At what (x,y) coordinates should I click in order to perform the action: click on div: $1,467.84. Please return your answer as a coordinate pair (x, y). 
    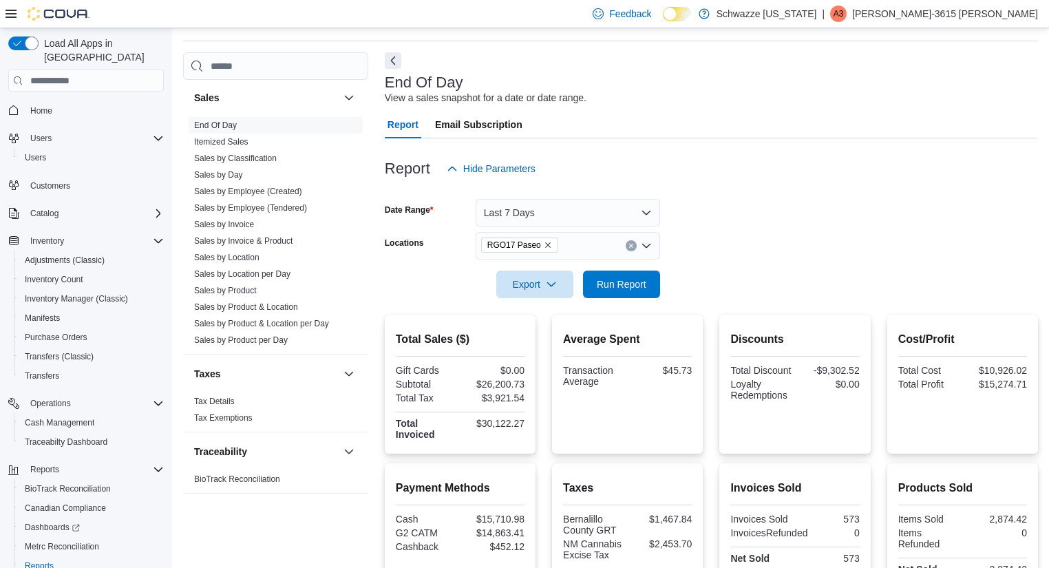
    Looking at the image, I should click on (662, 519).